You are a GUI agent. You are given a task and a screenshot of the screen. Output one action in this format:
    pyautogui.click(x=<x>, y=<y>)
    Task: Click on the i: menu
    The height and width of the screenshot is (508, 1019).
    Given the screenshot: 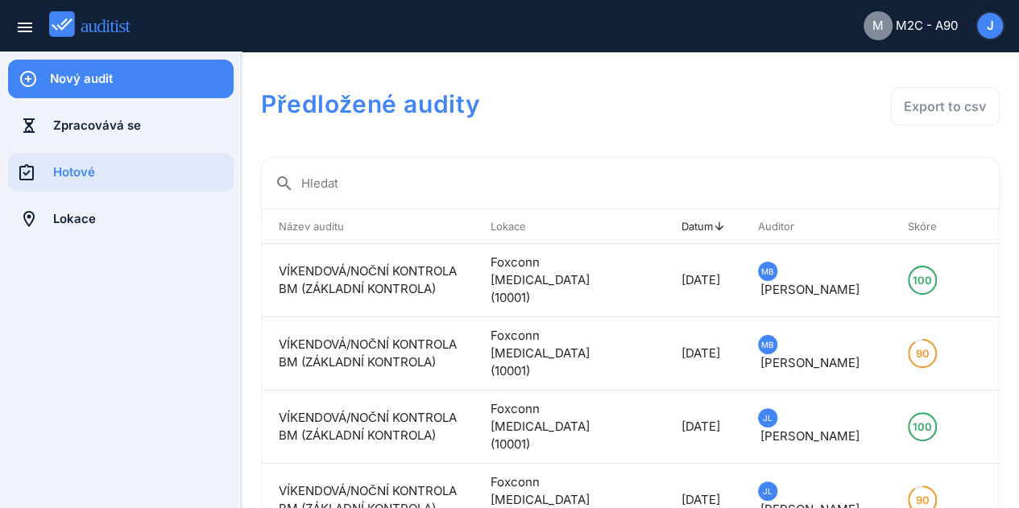 What is the action you would take?
    pyautogui.click(x=25, y=27)
    